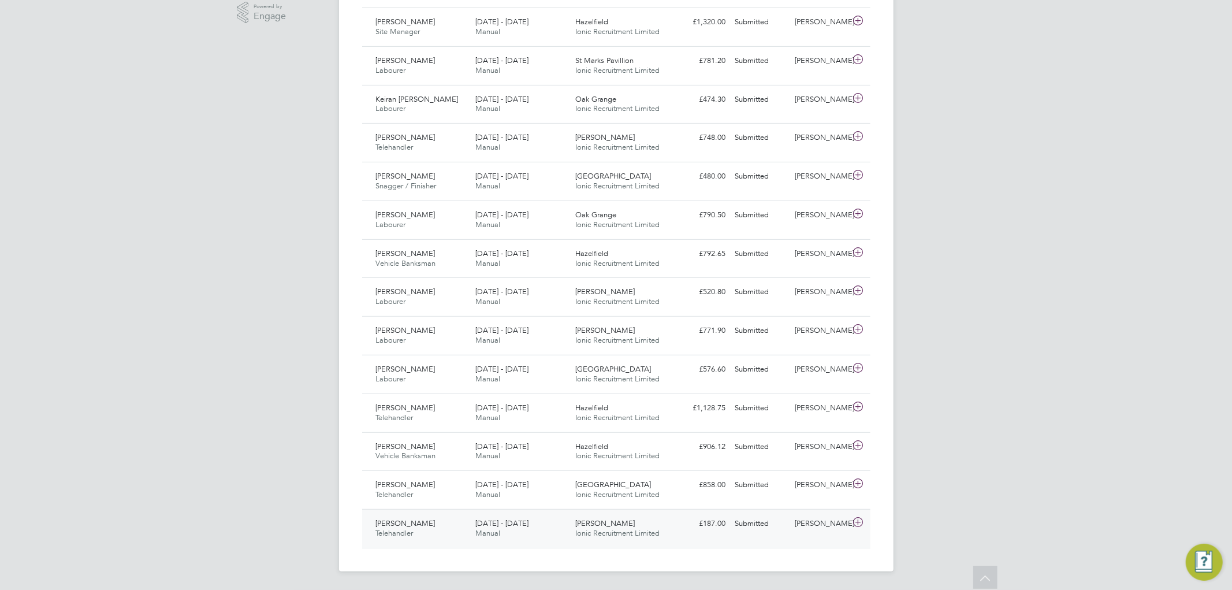 The image size is (1232, 590). Describe the element at coordinates (398, 31) in the screenshot. I see `span: Site Manager` at that location.